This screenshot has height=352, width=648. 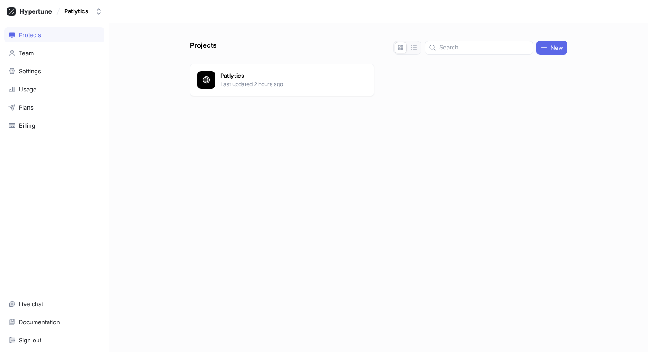 I want to click on button: Patlytics, so click(x=83, y=11).